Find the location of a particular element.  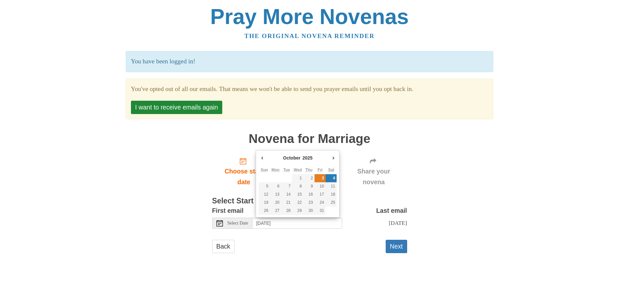

label: First email is located at coordinates (228, 211).